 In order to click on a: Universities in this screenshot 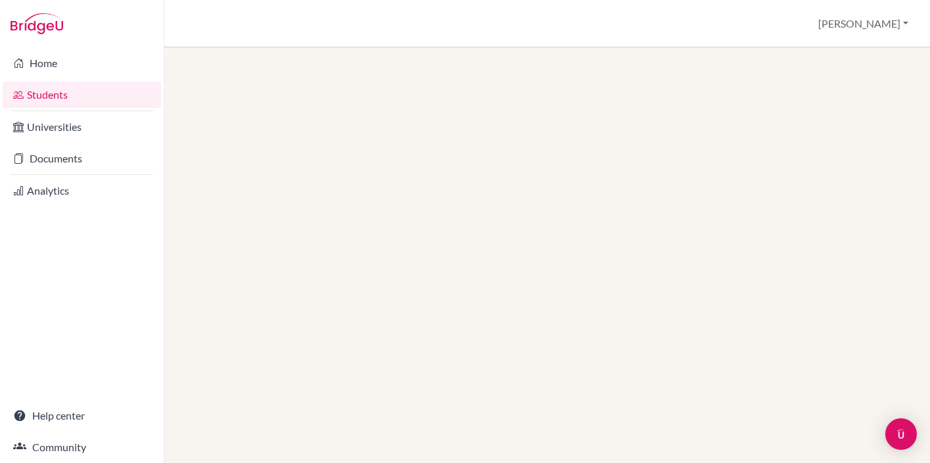, I will do `click(82, 127)`.